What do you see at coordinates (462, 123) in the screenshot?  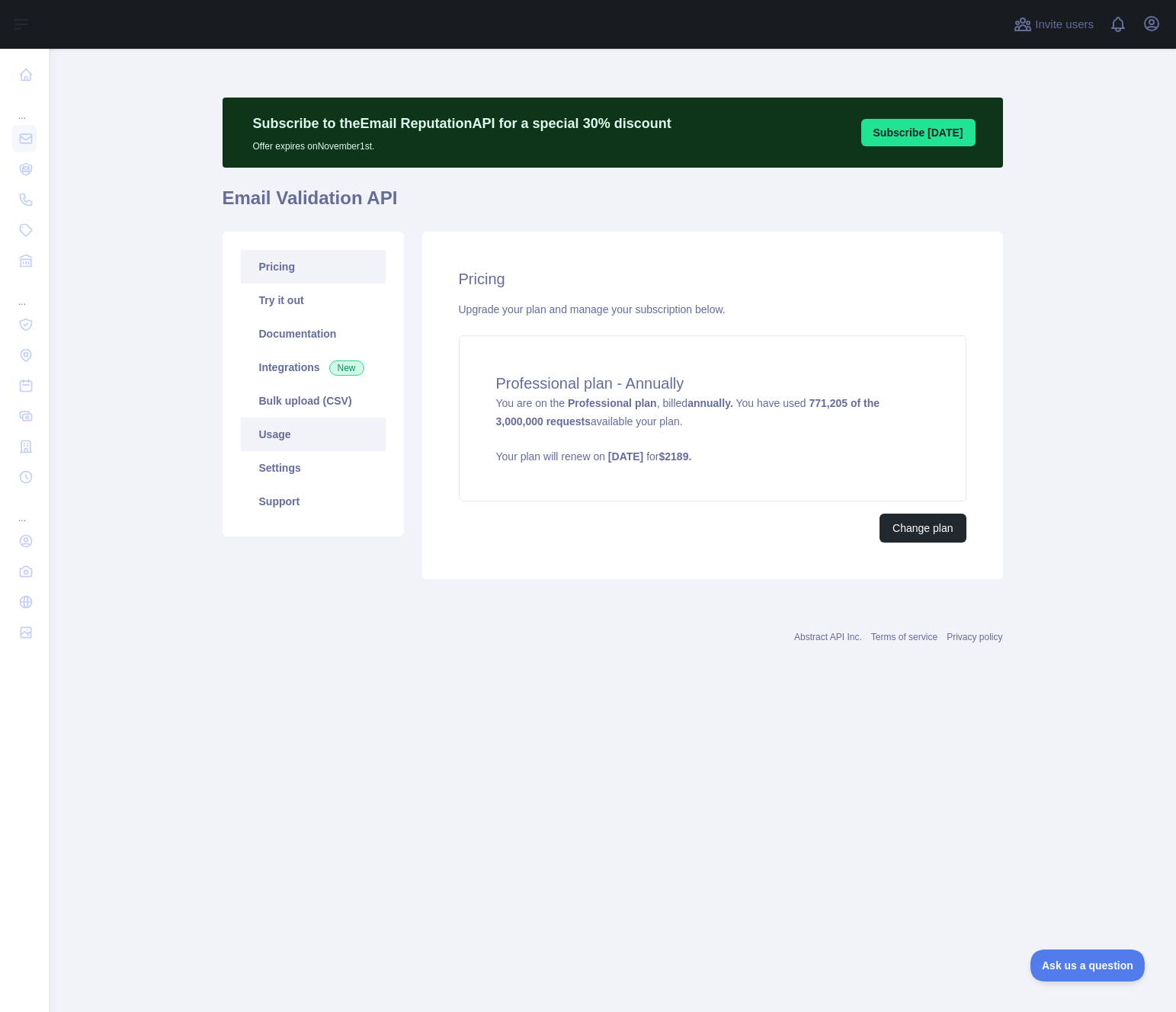 I see `p: Subscribe to the Email Reputation API for a special 30 % discount` at bounding box center [462, 123].